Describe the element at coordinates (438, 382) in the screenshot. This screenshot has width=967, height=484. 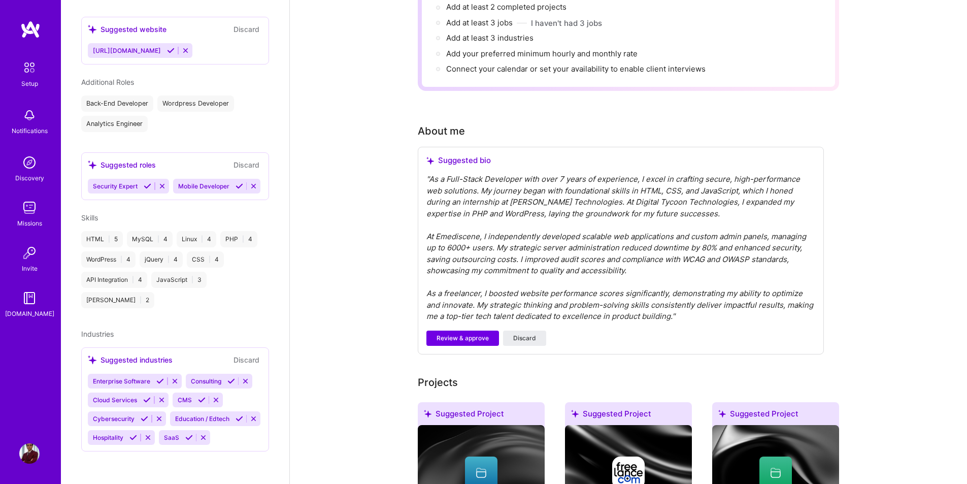
I see `div: Add projects you've worked on` at that location.